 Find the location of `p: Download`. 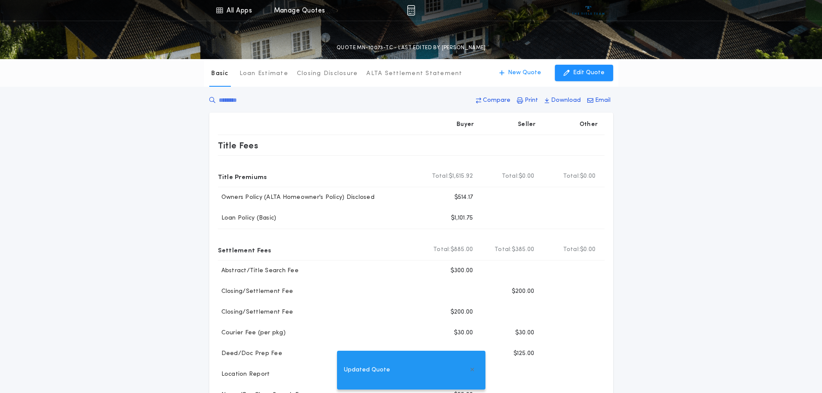

p: Download is located at coordinates (566, 101).